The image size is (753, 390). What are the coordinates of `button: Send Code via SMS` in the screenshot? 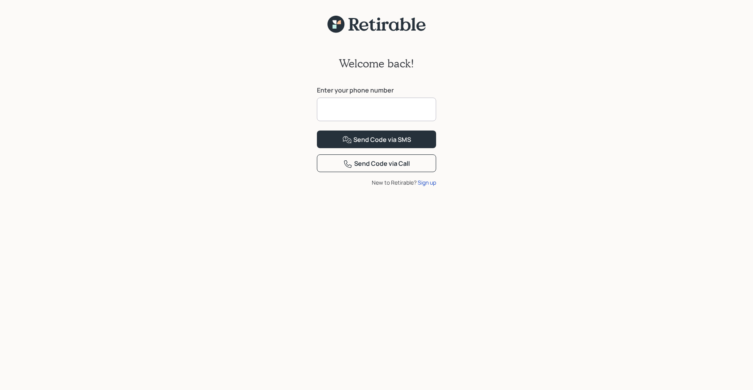 It's located at (376, 139).